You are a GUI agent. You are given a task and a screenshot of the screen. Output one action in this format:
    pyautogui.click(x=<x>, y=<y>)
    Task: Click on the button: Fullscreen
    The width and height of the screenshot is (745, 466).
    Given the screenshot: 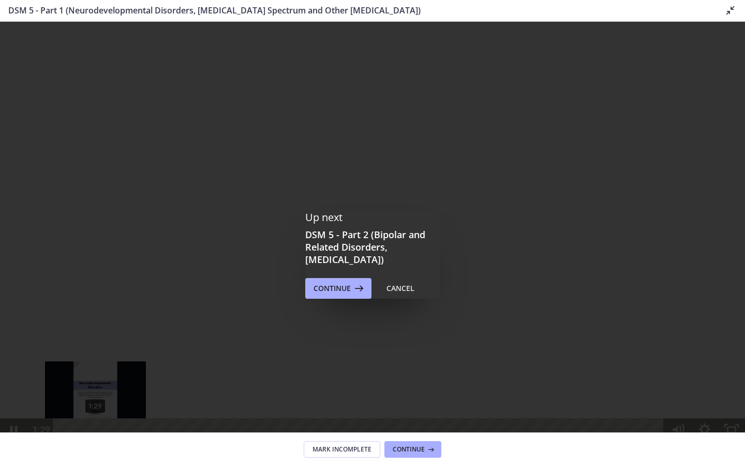 What is the action you would take?
    pyautogui.click(x=732, y=408)
    